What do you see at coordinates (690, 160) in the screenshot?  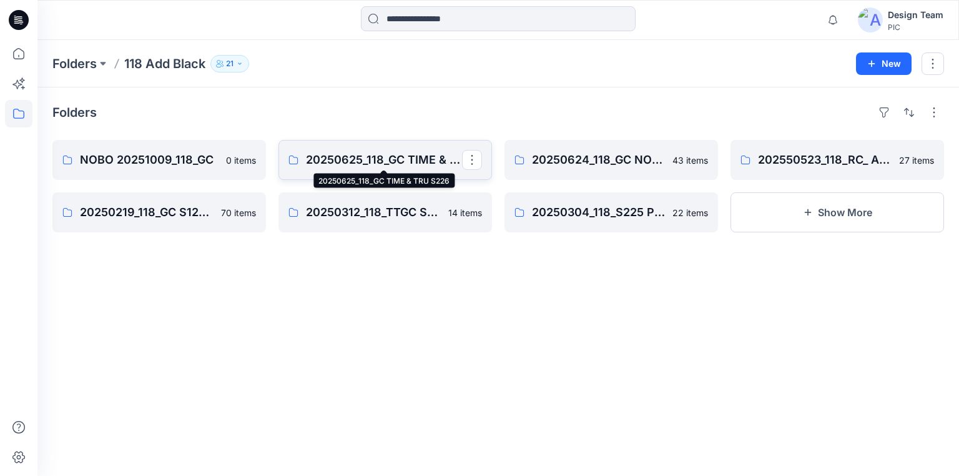 I see `p: 43 items` at bounding box center [690, 160].